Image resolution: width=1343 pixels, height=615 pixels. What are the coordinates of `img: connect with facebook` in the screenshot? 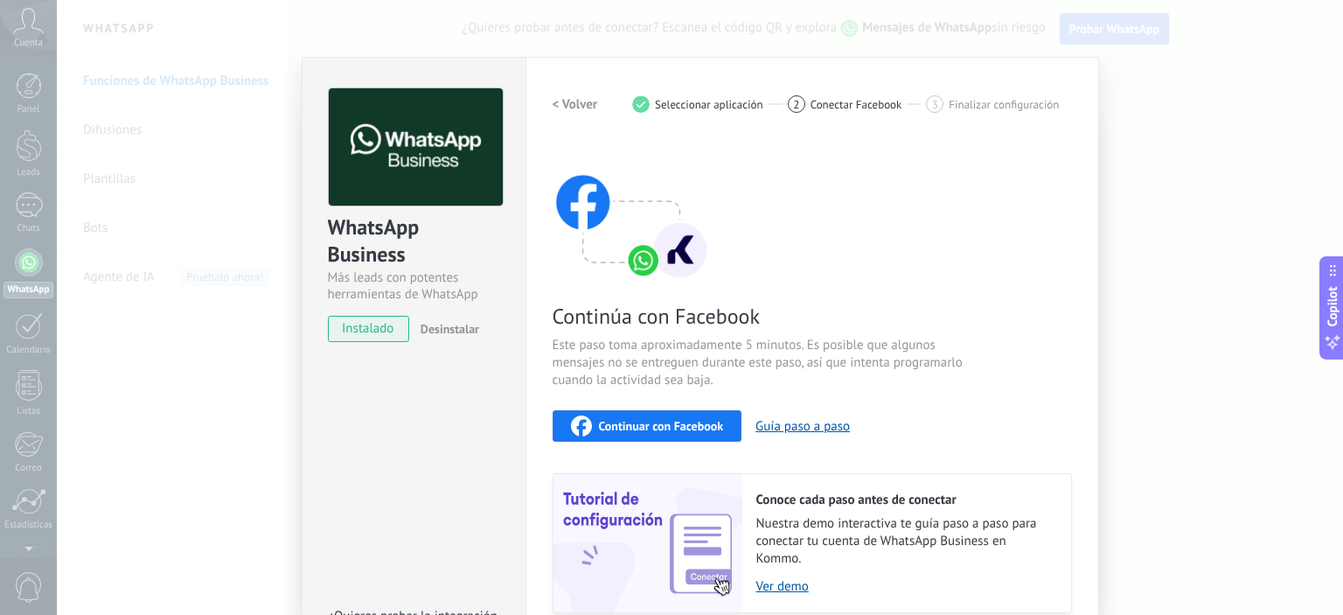 It's located at (631, 211).